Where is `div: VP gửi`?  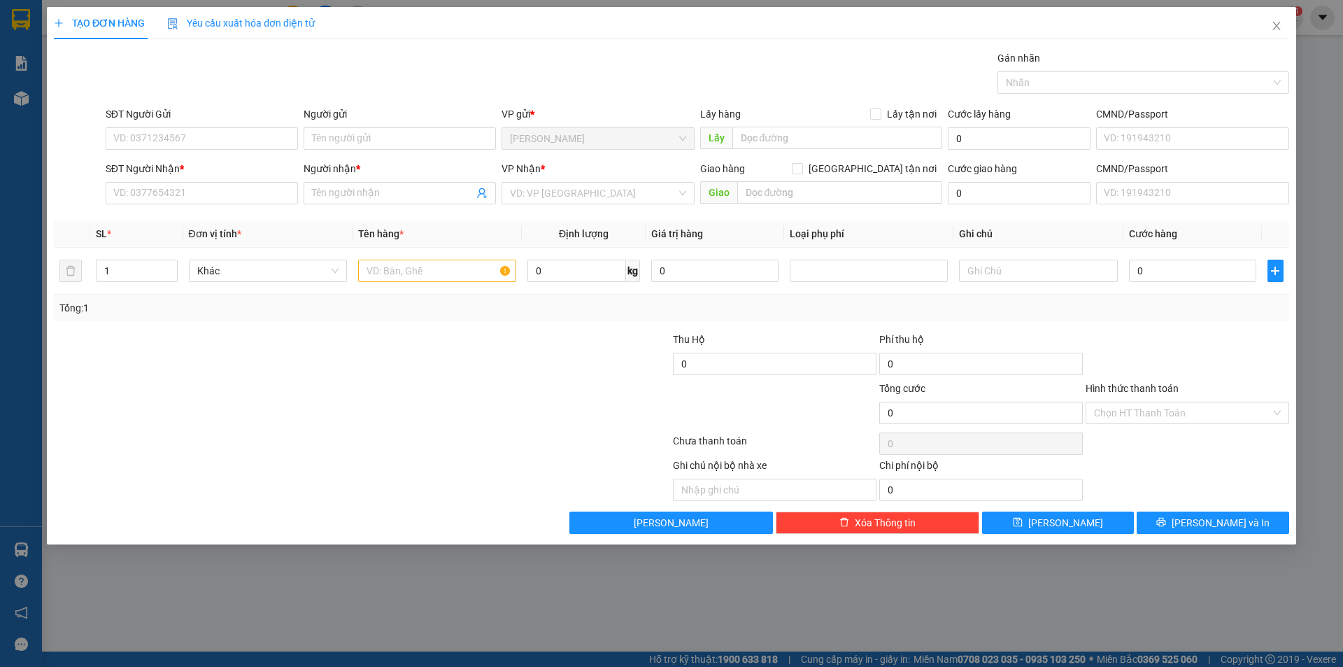
div: VP gửi is located at coordinates (598, 114).